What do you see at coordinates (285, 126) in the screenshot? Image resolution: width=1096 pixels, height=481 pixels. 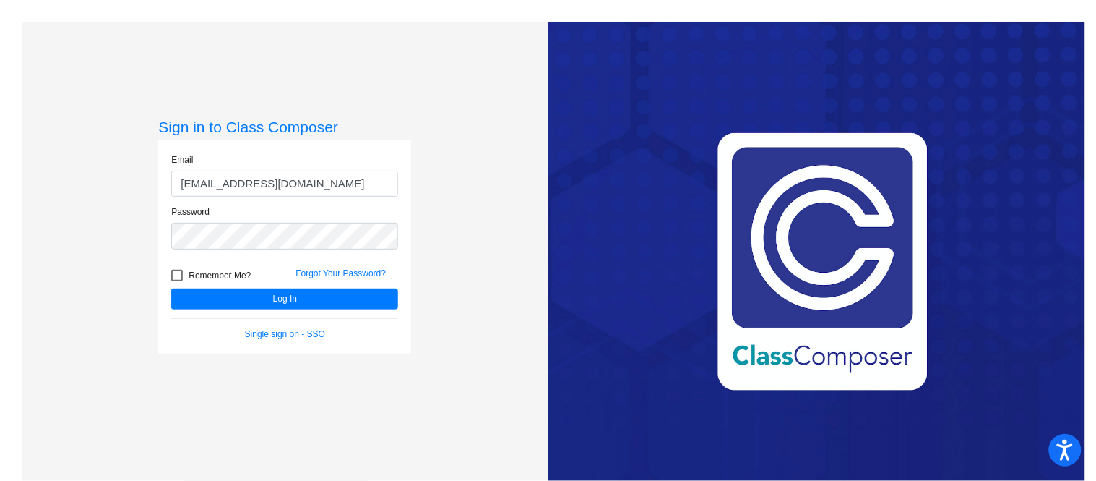 I see `h3: Sign in to Class Composer` at bounding box center [285, 126].